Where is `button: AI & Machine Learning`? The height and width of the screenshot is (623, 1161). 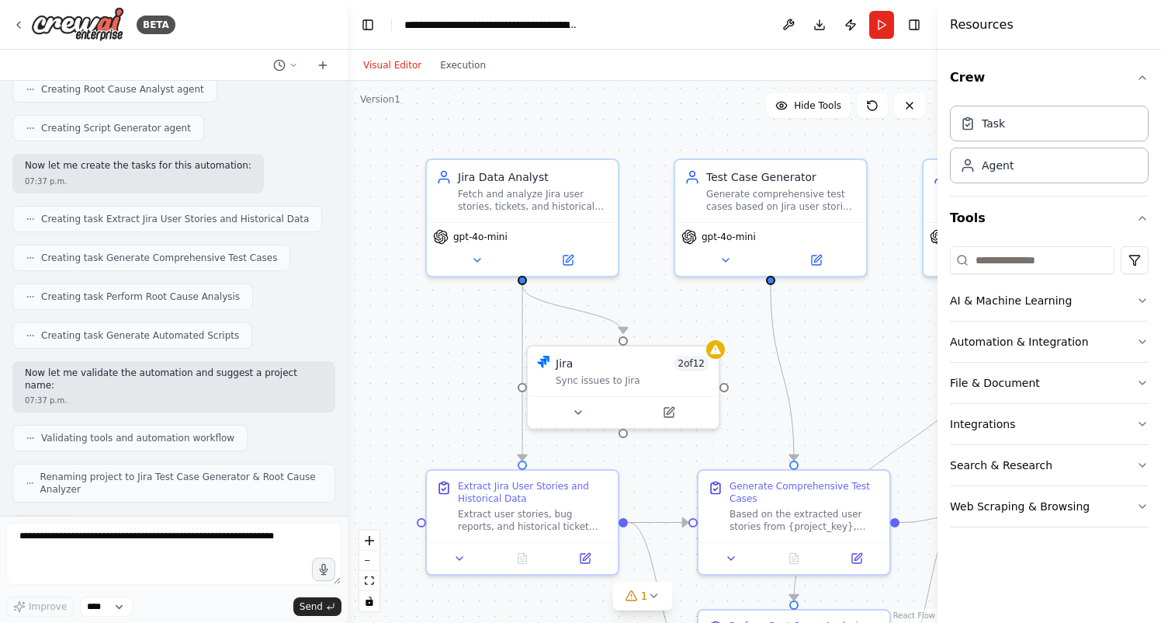 button: AI & Machine Learning is located at coordinates (1049, 300).